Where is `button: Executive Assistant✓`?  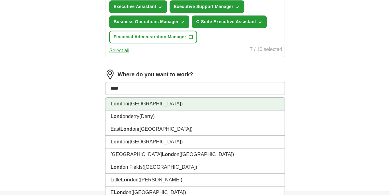 button: Executive Assistant✓ is located at coordinates (138, 6).